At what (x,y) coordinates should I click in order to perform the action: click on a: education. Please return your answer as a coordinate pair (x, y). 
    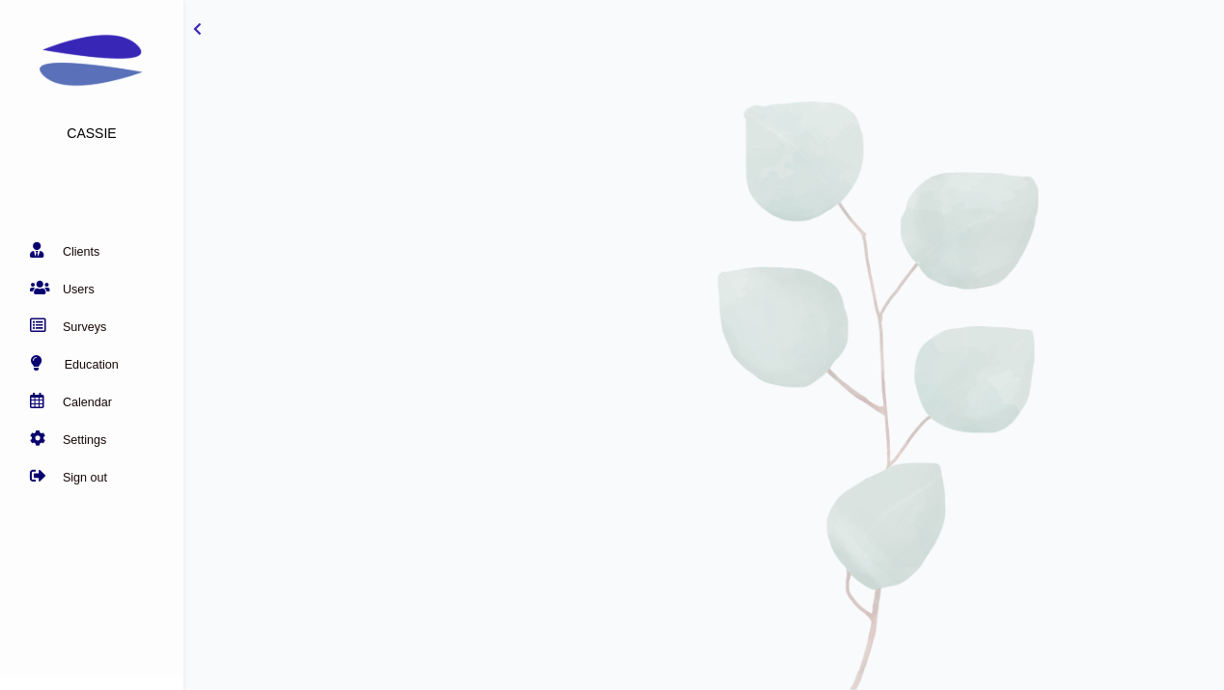
    Looking at the image, I should click on (88, 365).